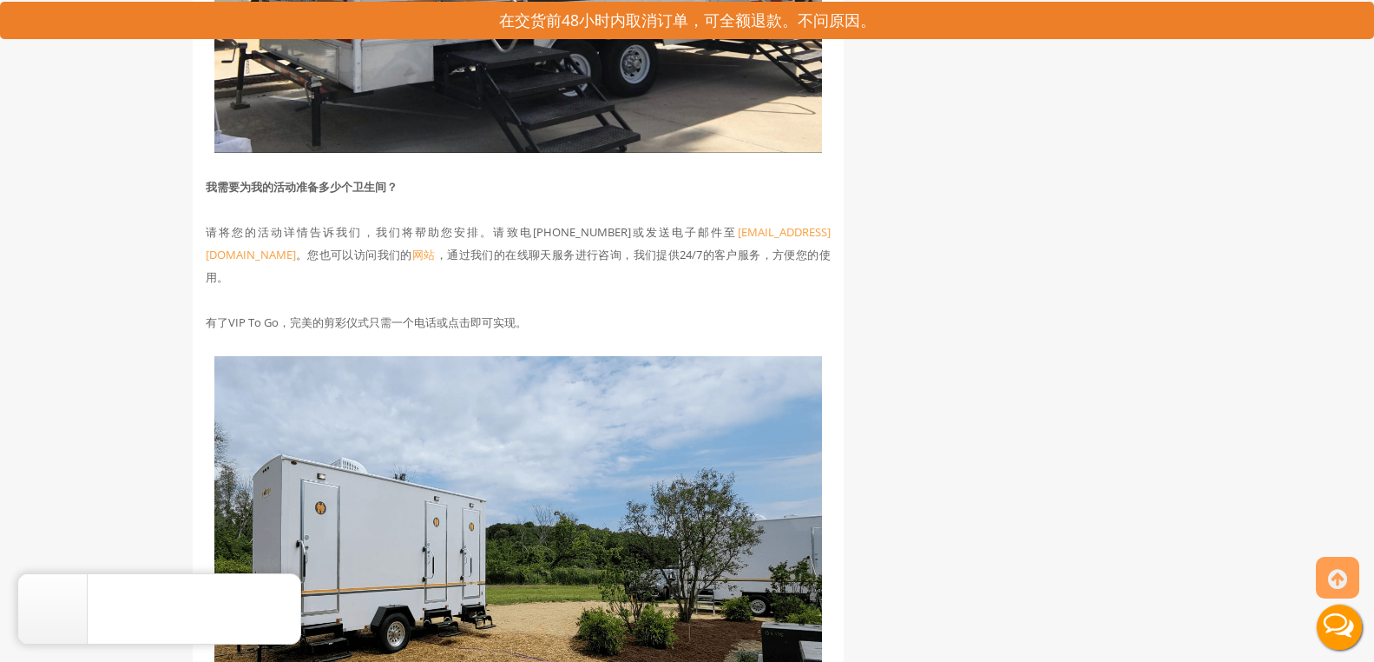 Image resolution: width=1374 pixels, height=662 pixels. Describe the element at coordinates (354, 254) in the screenshot. I see `font: 。您也可以访问我们的` at that location.